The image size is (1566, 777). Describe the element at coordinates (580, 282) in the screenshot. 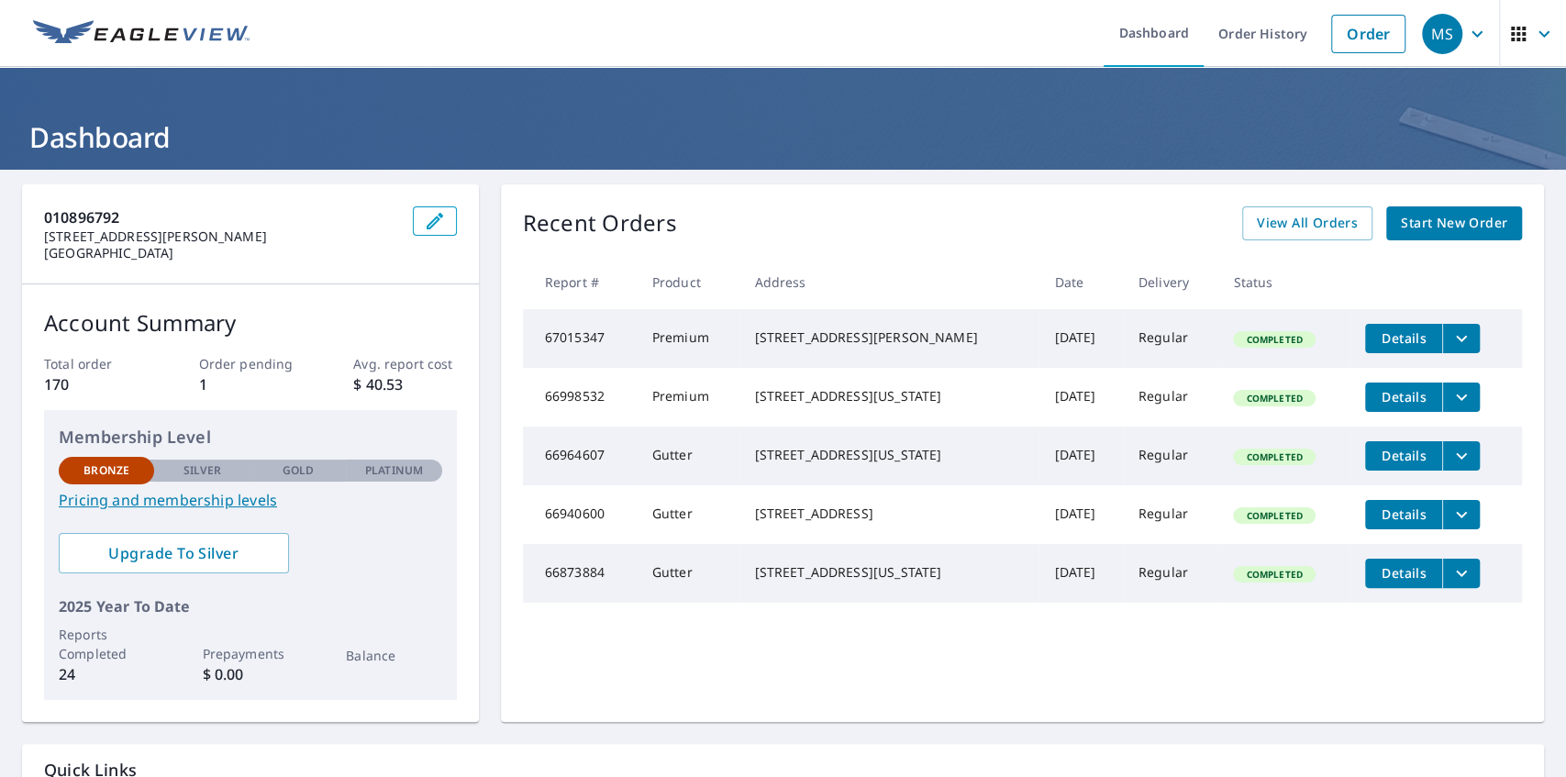

I see `th: Report #` at that location.